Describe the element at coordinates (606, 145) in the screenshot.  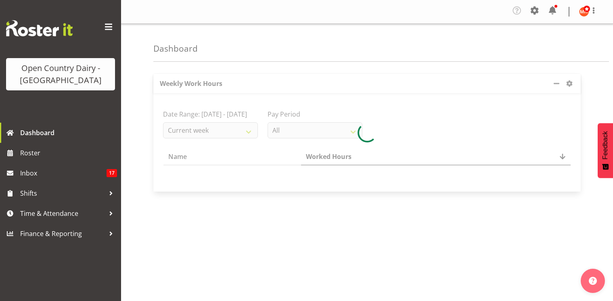
I see `span: Feedback` at that location.